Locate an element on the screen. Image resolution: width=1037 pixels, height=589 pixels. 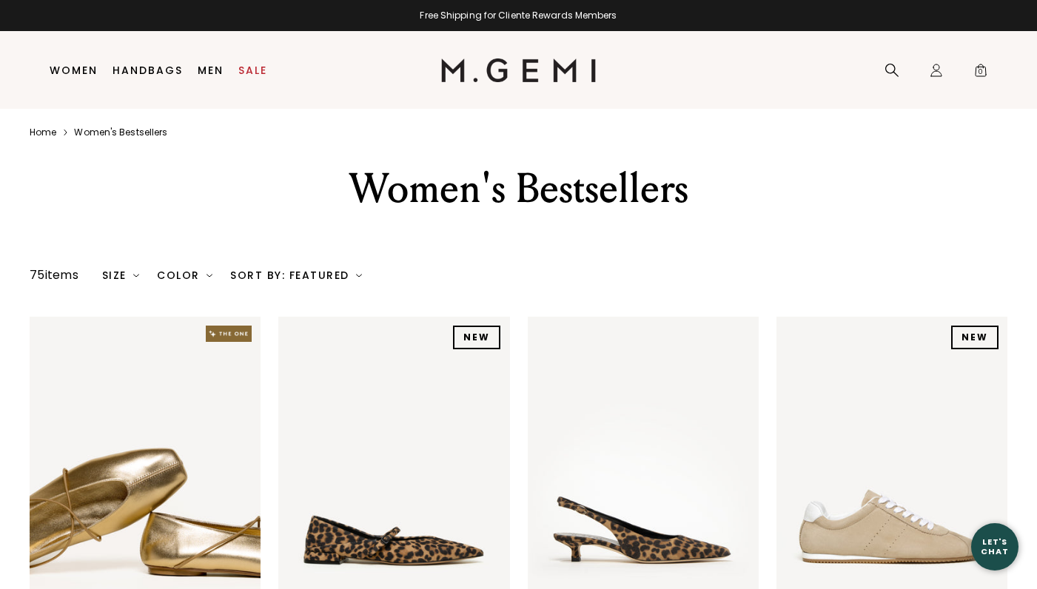
a: Men is located at coordinates (210, 70).